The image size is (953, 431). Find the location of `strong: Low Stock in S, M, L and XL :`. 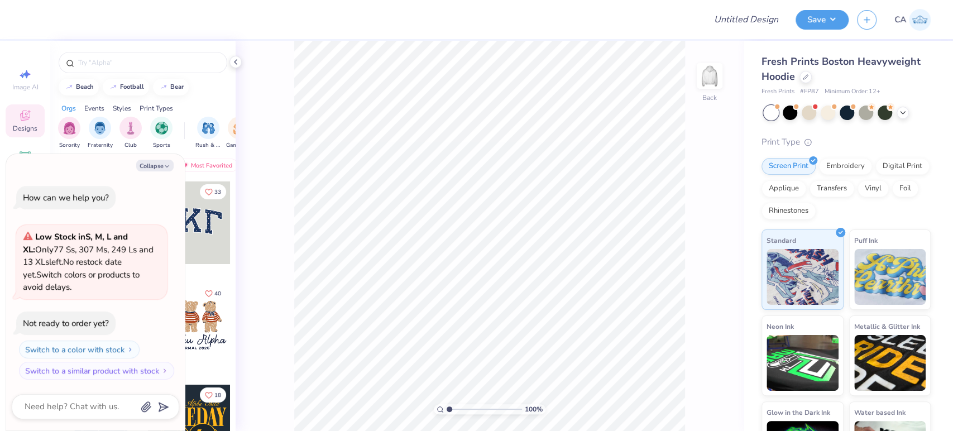

strong: Low Stock in S, M, L and XL : is located at coordinates (75, 243).